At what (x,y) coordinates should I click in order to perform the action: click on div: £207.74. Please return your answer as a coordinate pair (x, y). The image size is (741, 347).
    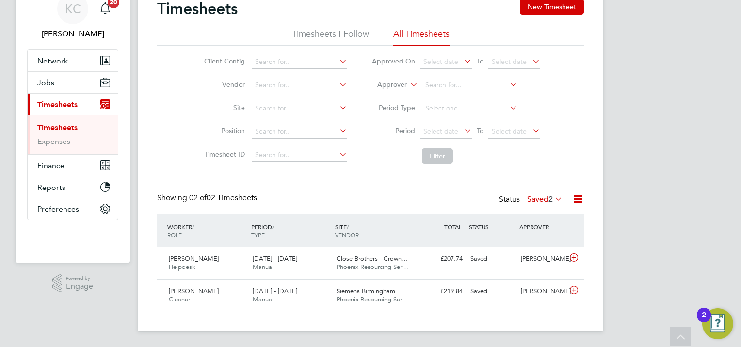
    Looking at the image, I should click on (441, 259).